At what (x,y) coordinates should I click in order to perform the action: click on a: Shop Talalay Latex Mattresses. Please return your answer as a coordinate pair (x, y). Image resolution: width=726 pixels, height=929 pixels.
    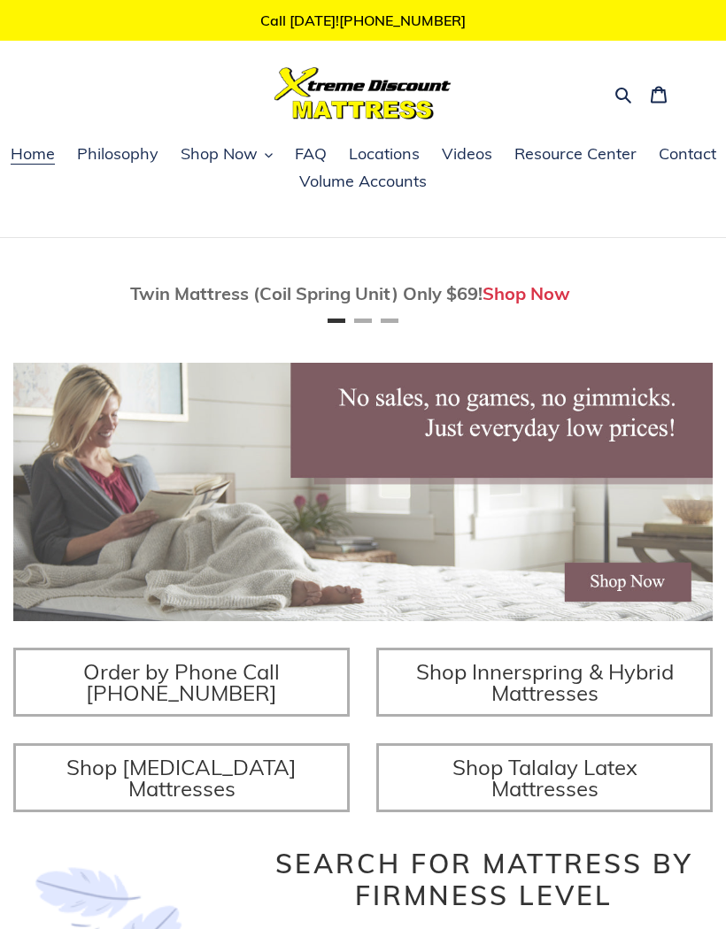
    Looking at the image, I should click on (544, 778).